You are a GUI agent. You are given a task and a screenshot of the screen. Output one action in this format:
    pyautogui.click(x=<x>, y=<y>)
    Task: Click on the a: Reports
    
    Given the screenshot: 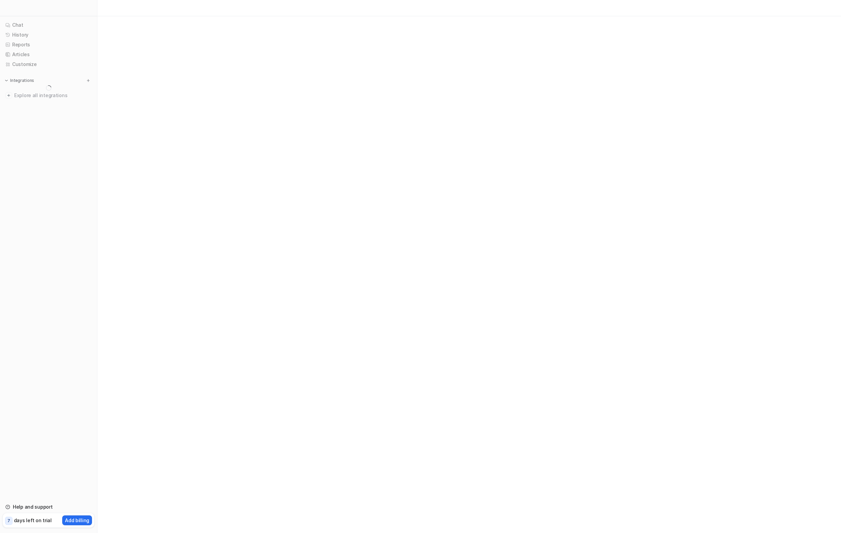 What is the action you would take?
    pyautogui.click(x=48, y=45)
    